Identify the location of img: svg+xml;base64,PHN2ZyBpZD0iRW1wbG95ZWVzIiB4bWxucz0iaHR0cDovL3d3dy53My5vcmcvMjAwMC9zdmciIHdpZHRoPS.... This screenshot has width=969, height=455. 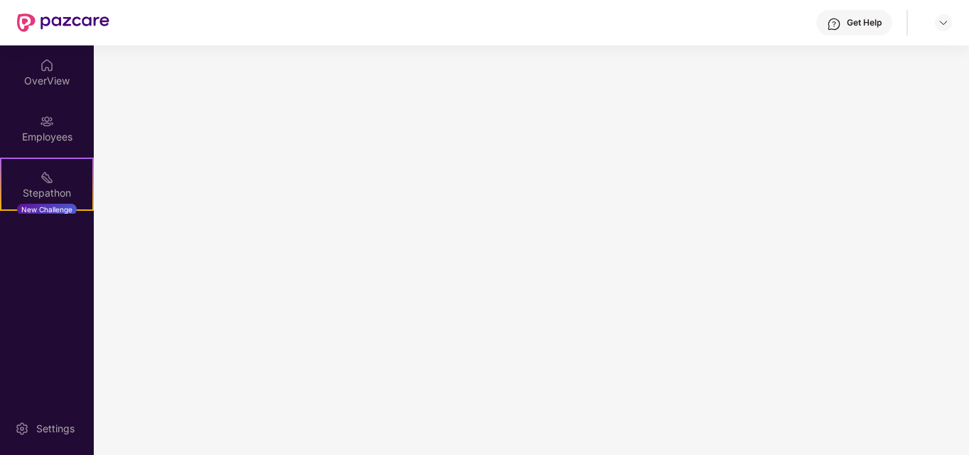
(47, 121).